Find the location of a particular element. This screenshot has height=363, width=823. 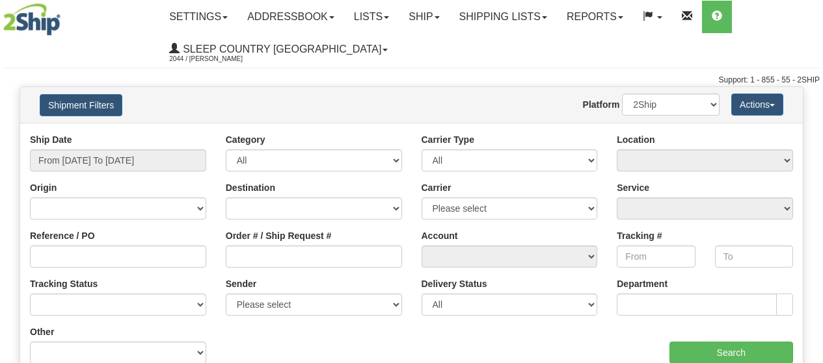

input: From is located at coordinates (655, 257).